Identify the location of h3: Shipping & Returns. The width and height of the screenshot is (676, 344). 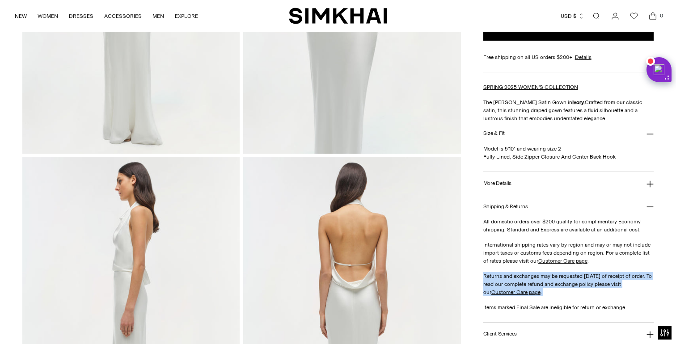
(505, 206).